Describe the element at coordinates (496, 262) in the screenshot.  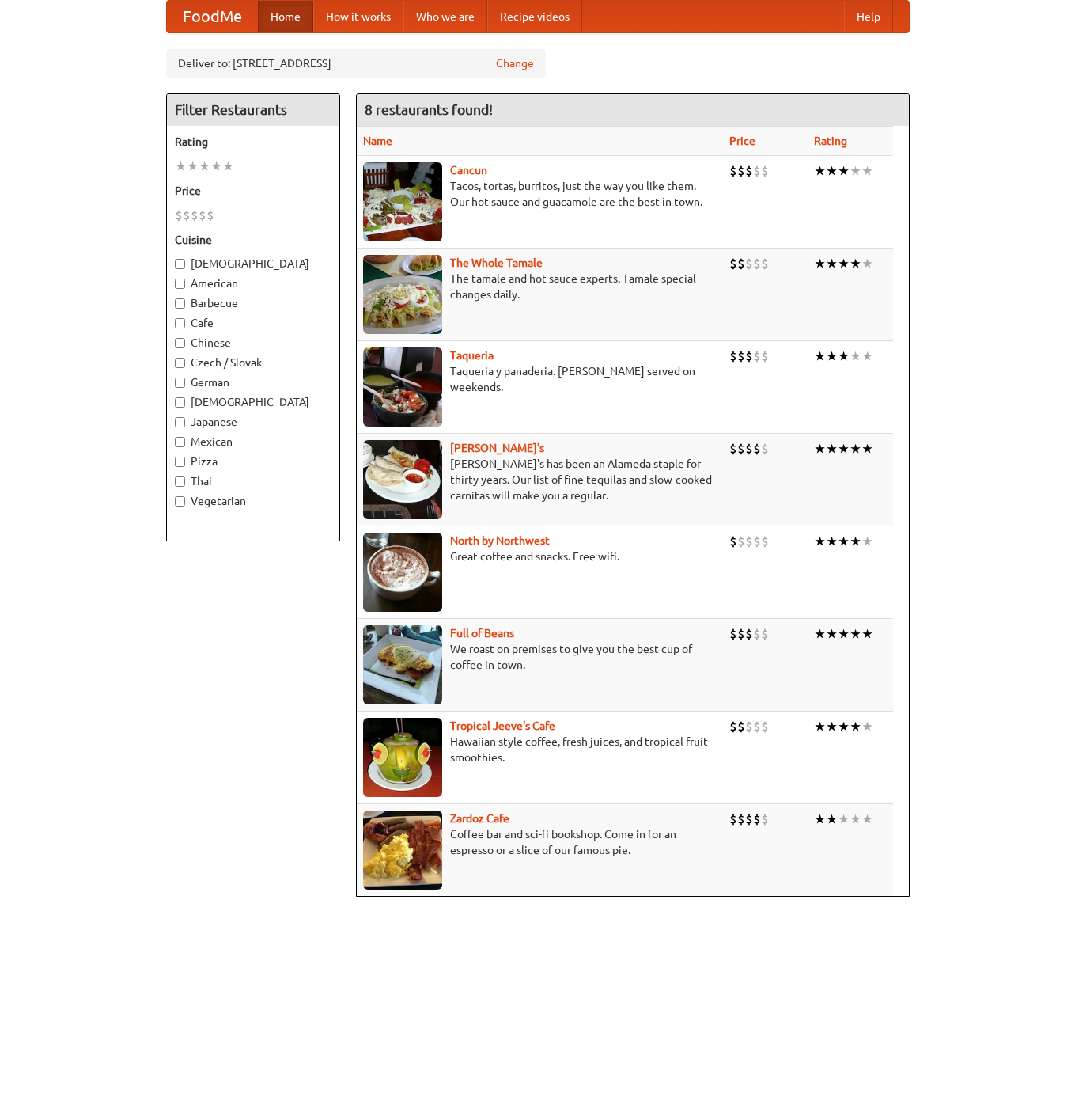
I see `b: The Whole Tamale` at that location.